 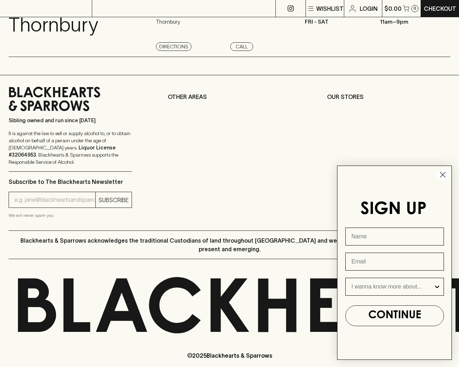 What do you see at coordinates (368, 9) in the screenshot?
I see `p: Login` at bounding box center [368, 9].